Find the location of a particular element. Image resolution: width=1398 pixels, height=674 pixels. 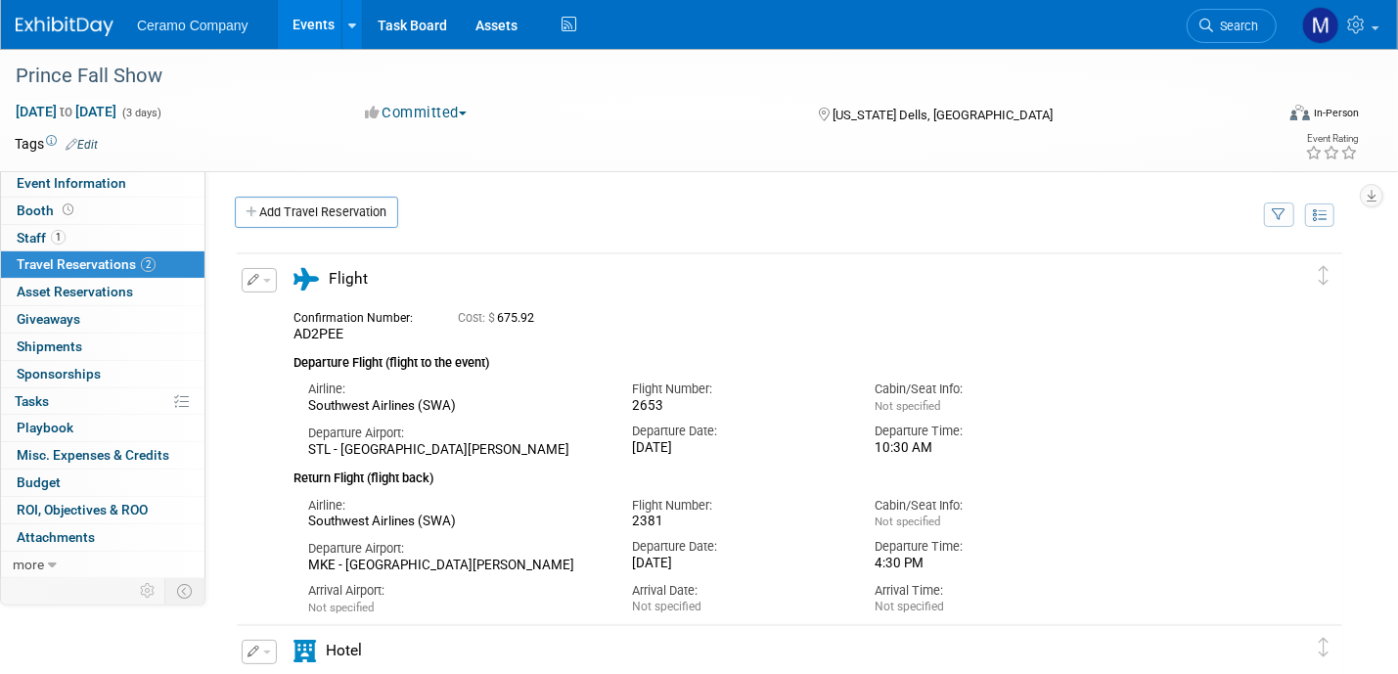

div: 4:30 PM is located at coordinates (981, 563).